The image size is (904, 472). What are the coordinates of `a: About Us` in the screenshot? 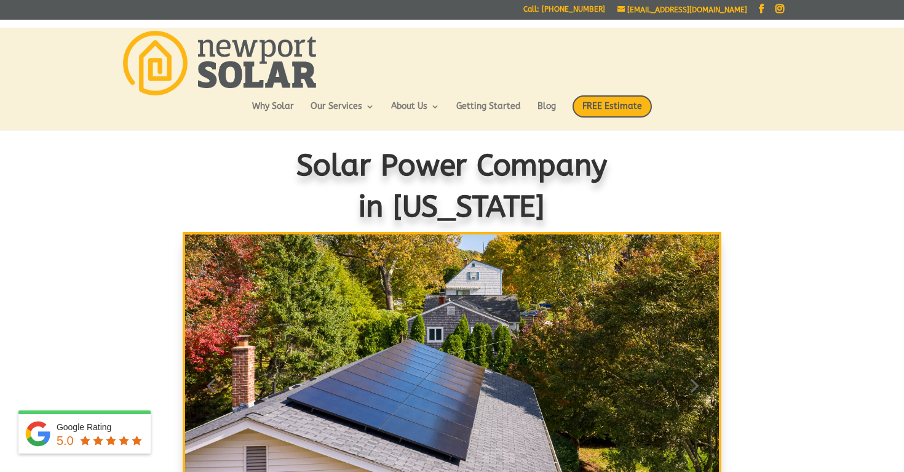 It's located at (415, 113).